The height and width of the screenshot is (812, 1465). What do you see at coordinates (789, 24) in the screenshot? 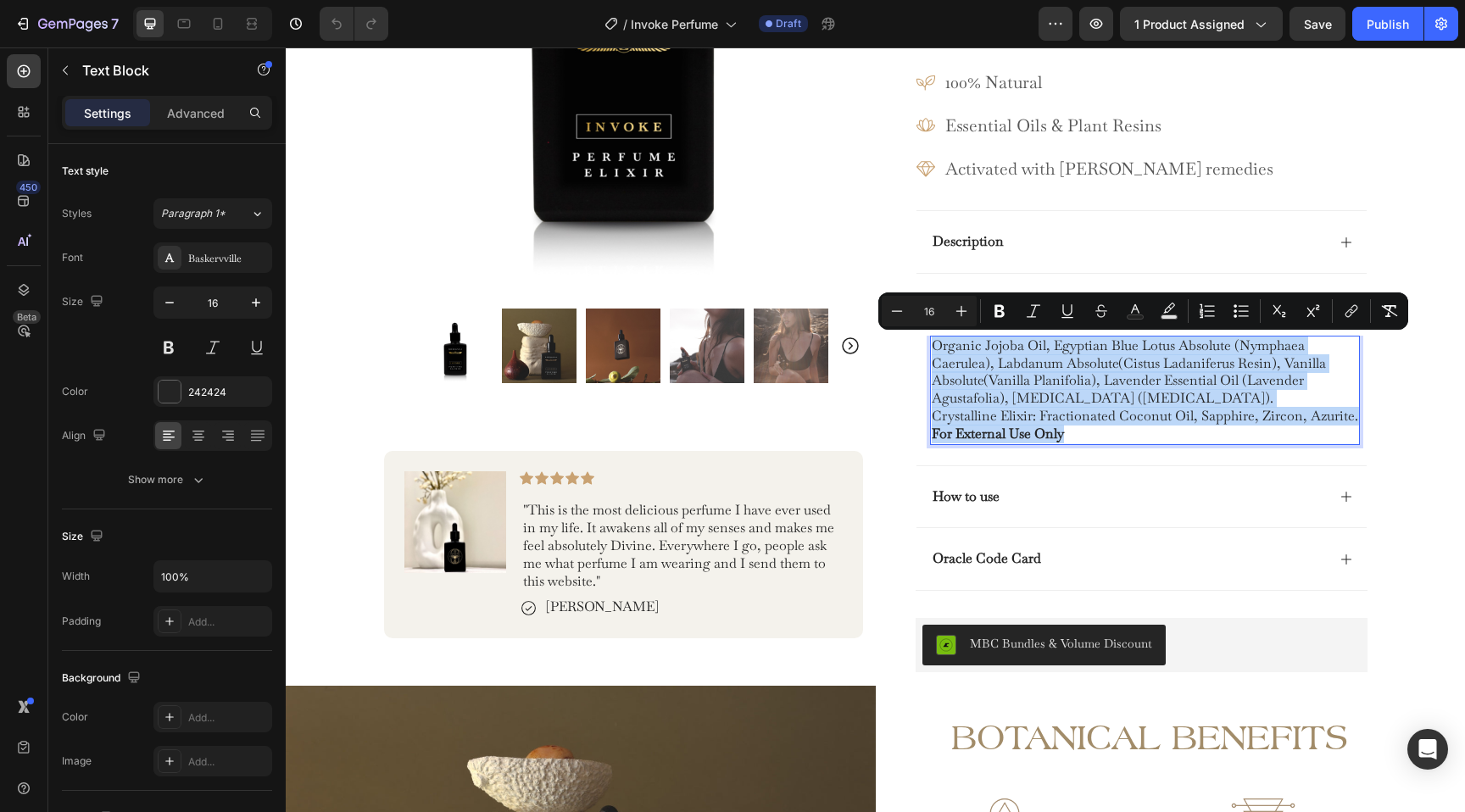
I see `span: Draft` at bounding box center [789, 24].